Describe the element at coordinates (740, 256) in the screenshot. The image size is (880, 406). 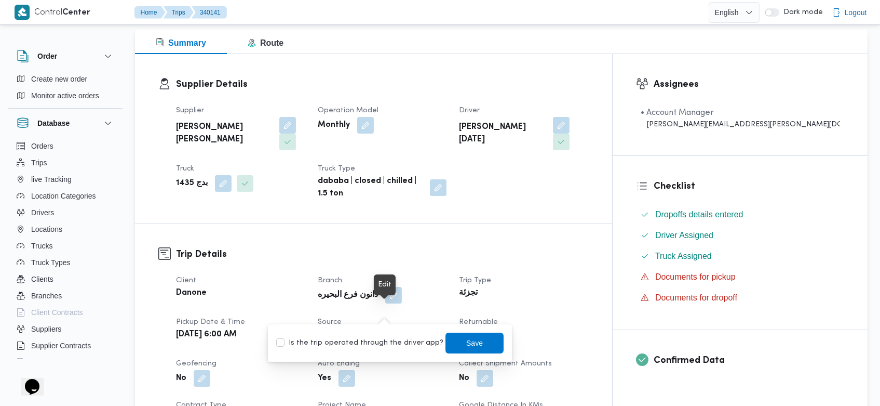
I see `button: Truck Assigned` at that location.